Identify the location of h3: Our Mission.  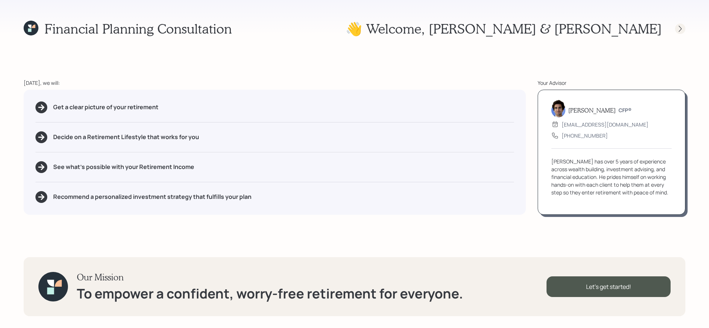
(270, 277).